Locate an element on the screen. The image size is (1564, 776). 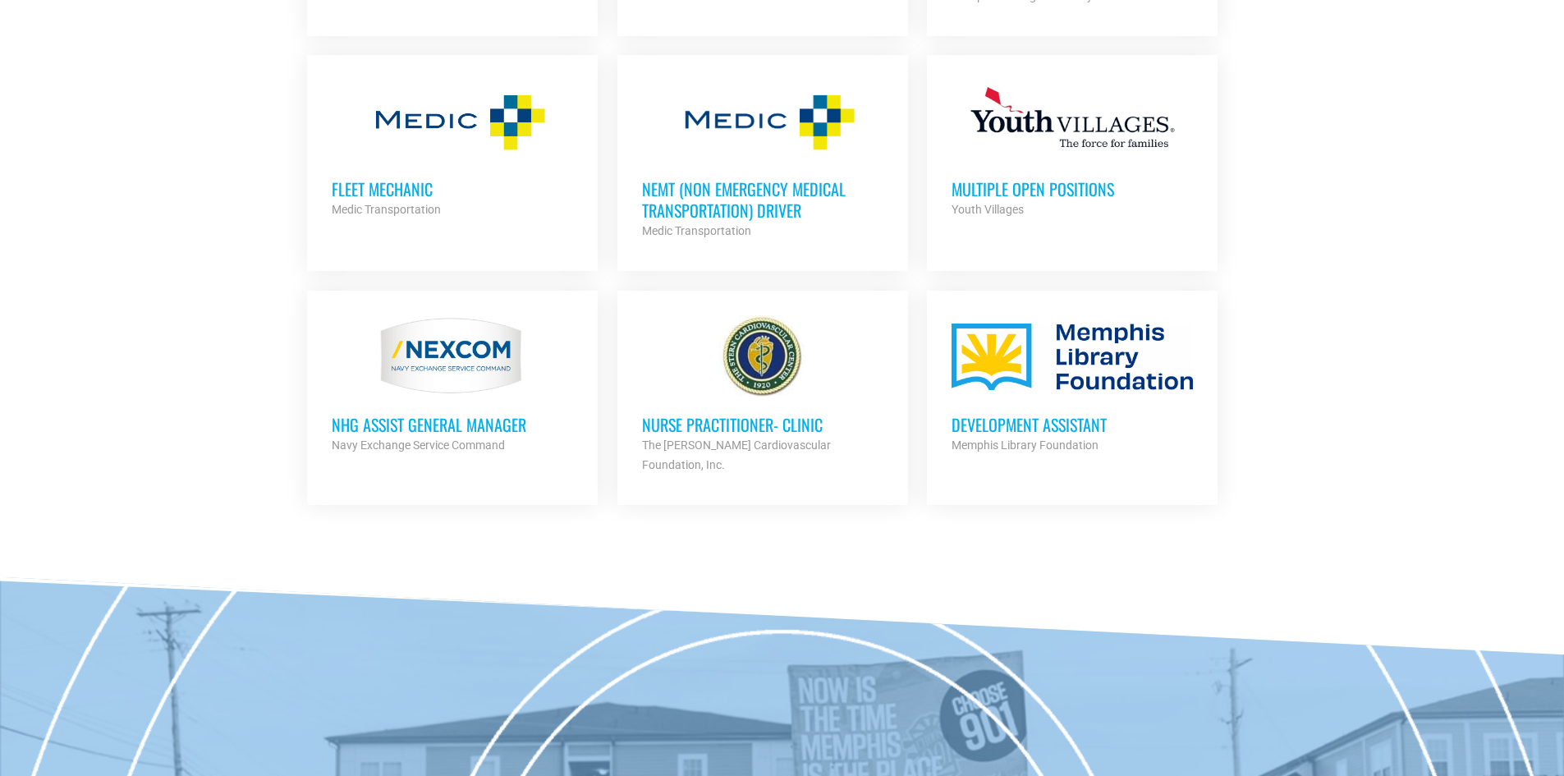
a: NEMT (Non Emergency Medical Transportation) Driver Medic Transportation is located at coordinates (763, 160).